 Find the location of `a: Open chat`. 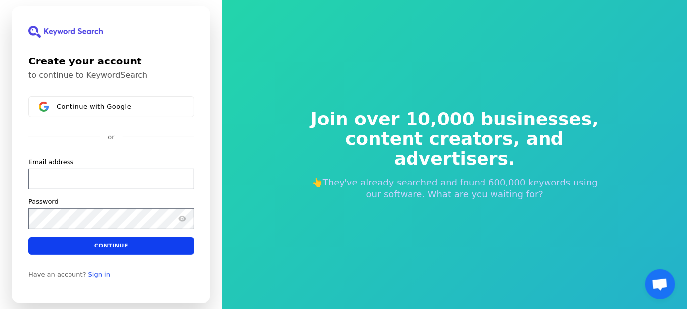

a: Open chat is located at coordinates (660, 284).